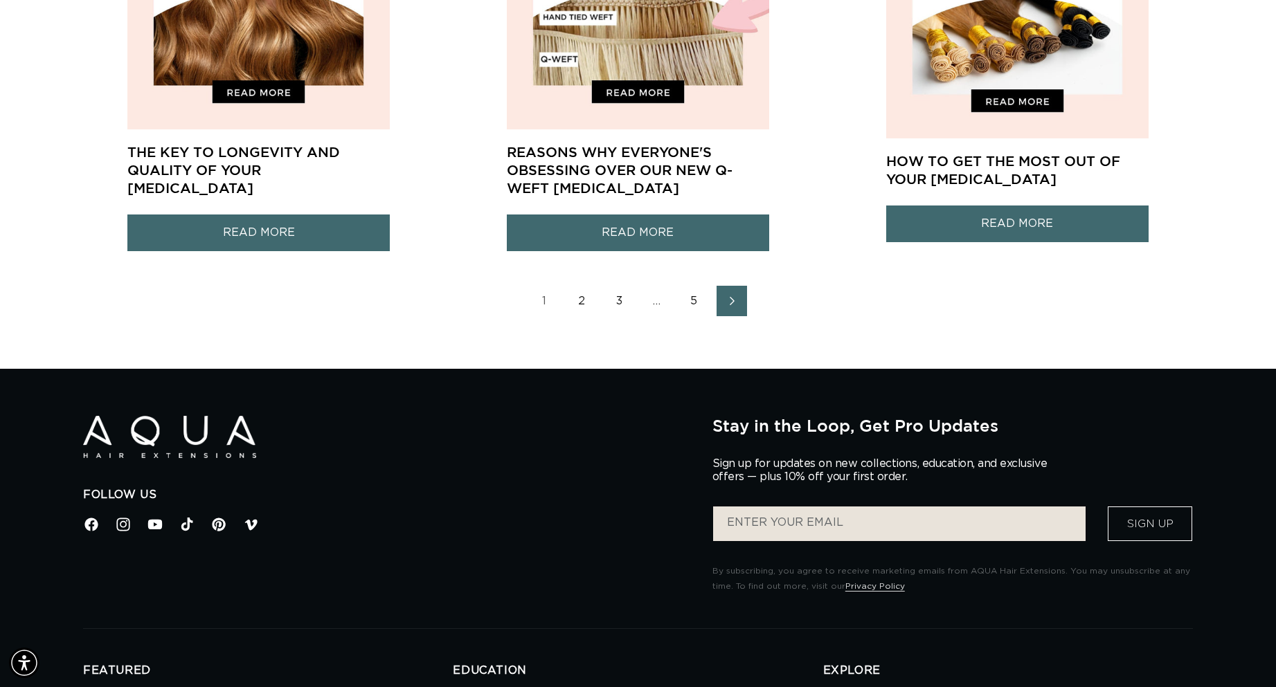  What do you see at coordinates (619, 301) in the screenshot?
I see `a: Page 3` at bounding box center [619, 301].